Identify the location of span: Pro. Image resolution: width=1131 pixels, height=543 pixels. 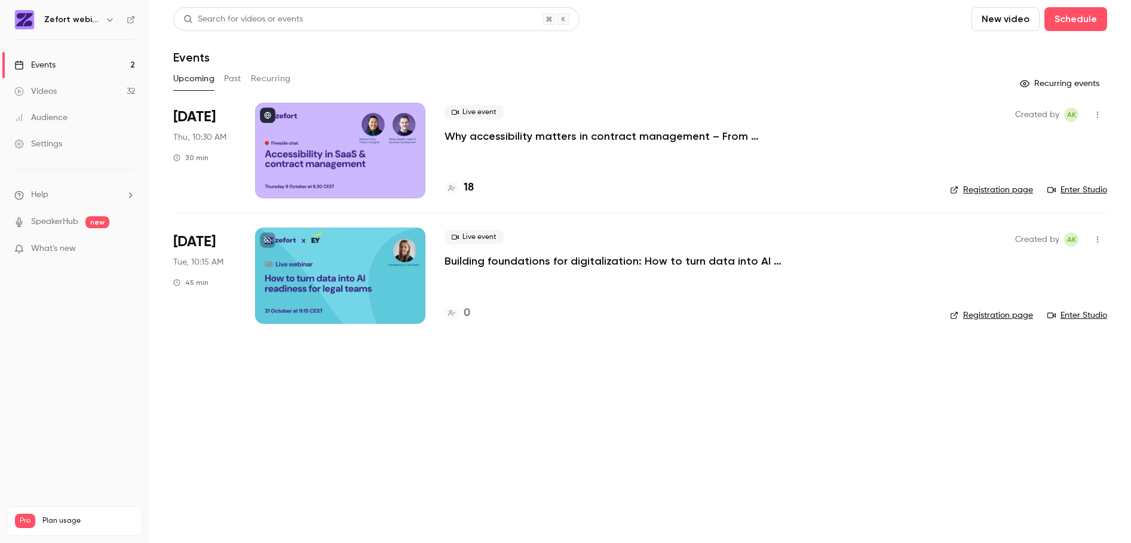
(25, 521).